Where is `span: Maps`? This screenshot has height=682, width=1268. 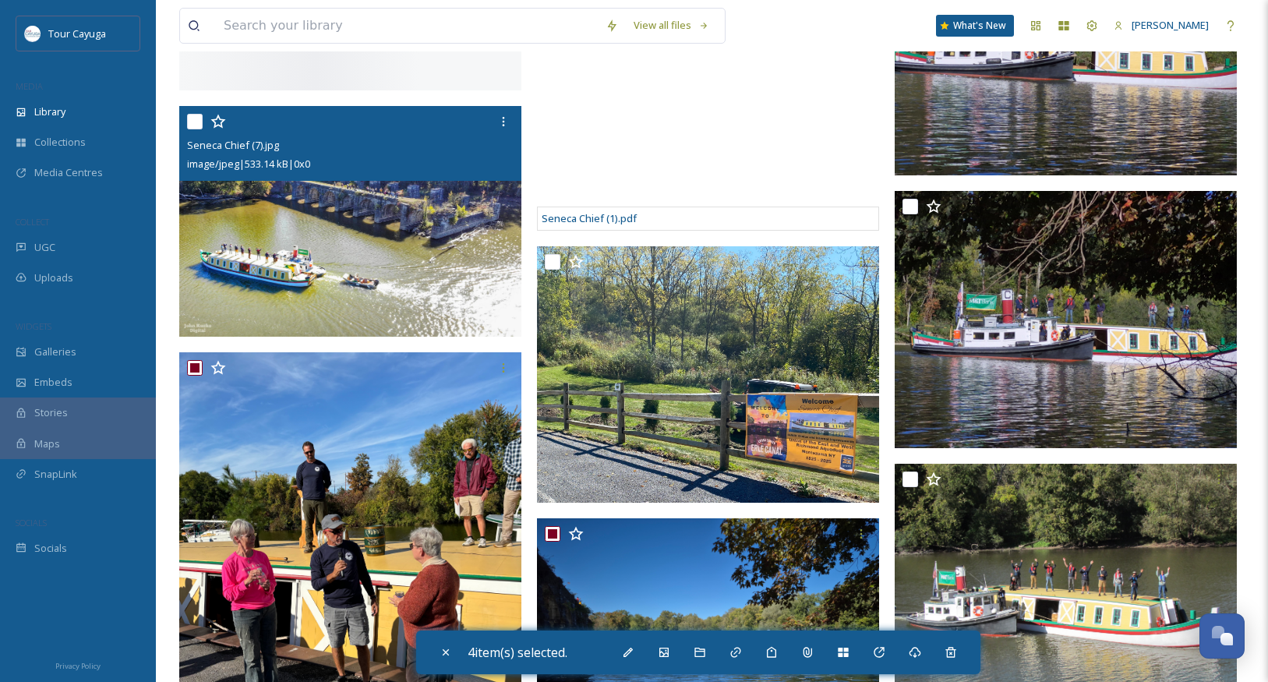
span: Maps is located at coordinates (47, 443).